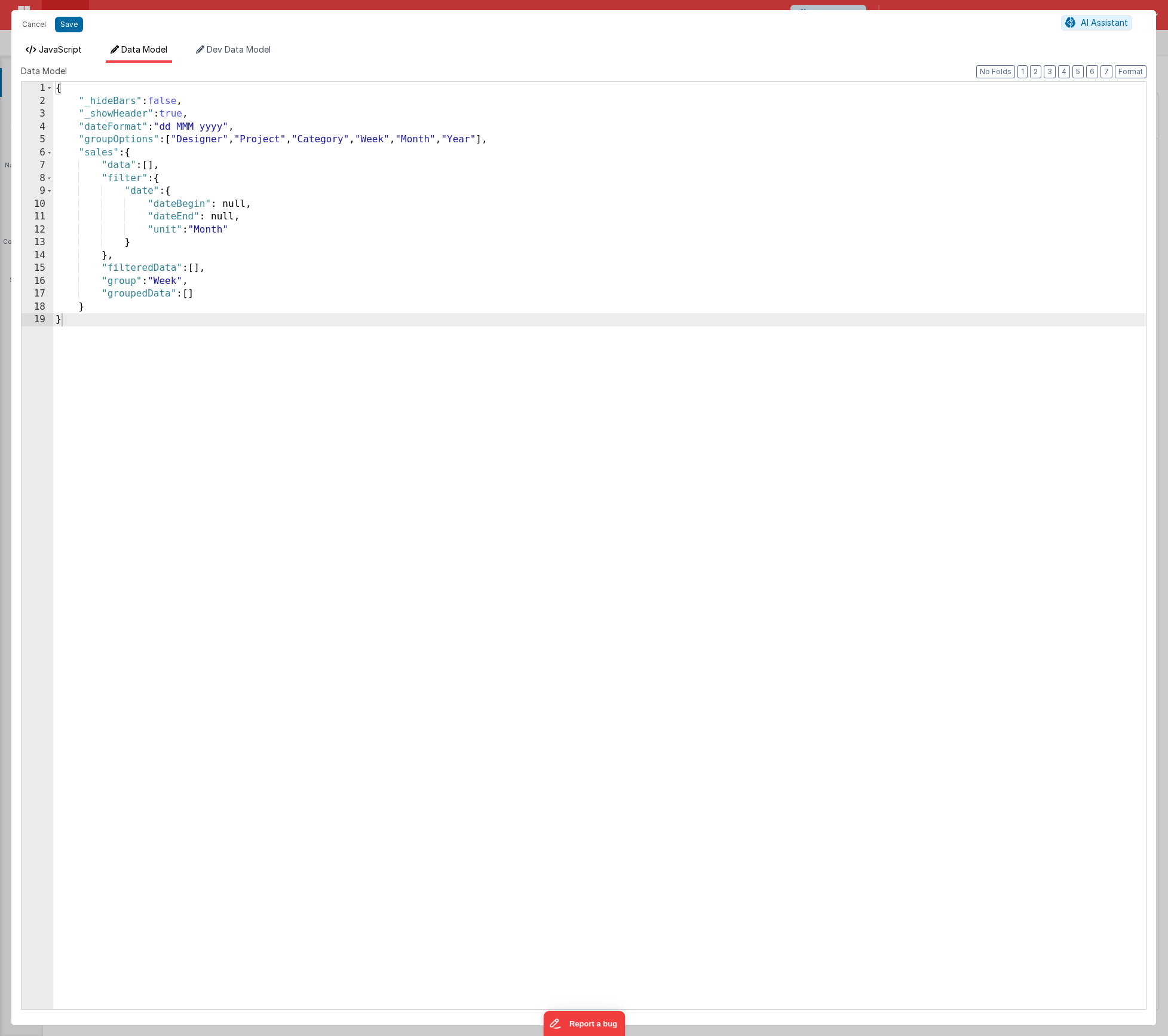 The width and height of the screenshot is (1168, 1036). I want to click on div: 1, so click(37, 88).